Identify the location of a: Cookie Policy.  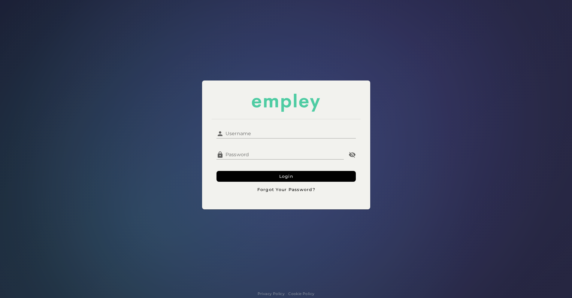
(301, 294).